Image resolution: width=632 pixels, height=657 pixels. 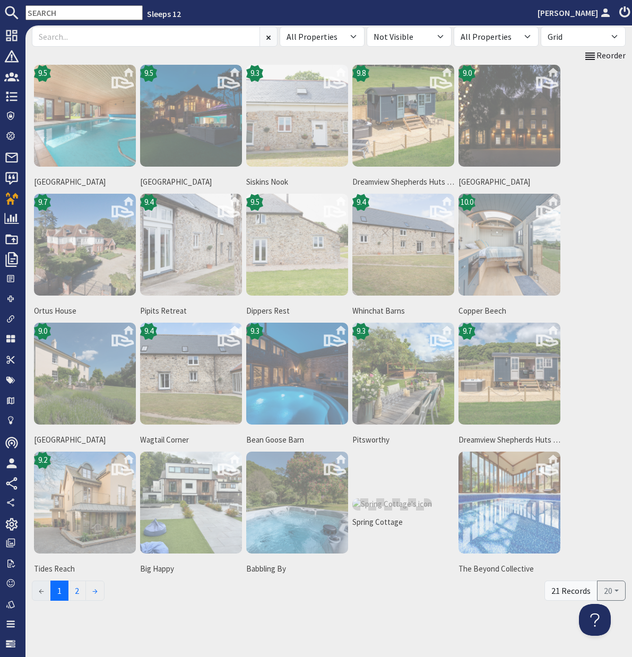 What do you see at coordinates (297, 311) in the screenshot?
I see `span: Dippers Rest` at bounding box center [297, 311].